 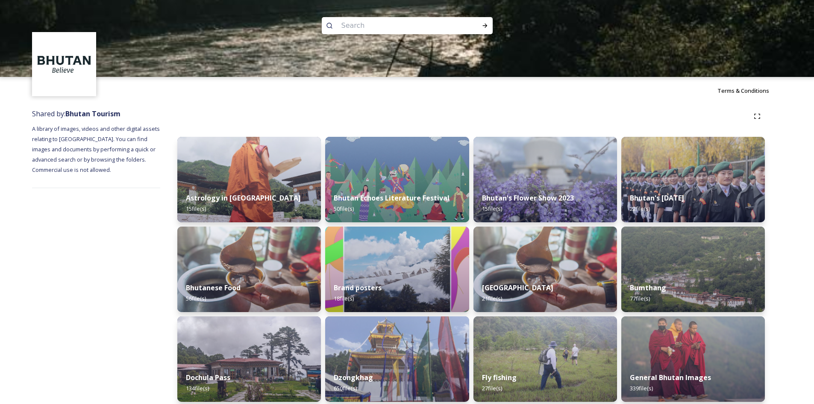 I want to click on span: 22 file(s), so click(x=640, y=209).